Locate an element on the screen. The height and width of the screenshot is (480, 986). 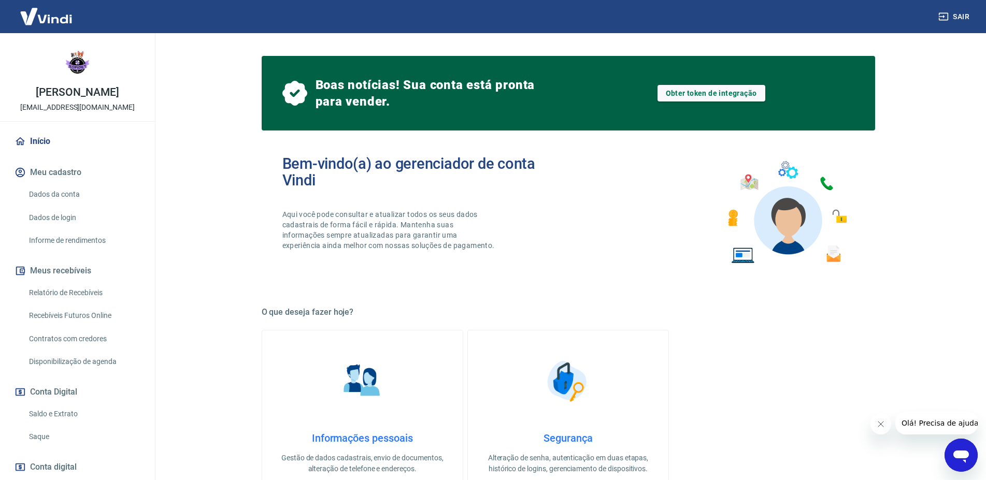
img: Informações pessoais is located at coordinates (362, 381).